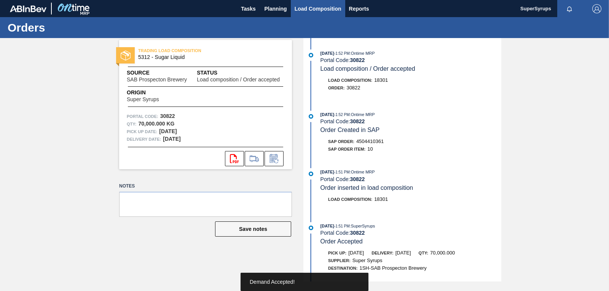 The width and height of the screenshot is (609, 291). Describe the element at coordinates (423, 253) in the screenshot. I see `span: Qty:` at that location.